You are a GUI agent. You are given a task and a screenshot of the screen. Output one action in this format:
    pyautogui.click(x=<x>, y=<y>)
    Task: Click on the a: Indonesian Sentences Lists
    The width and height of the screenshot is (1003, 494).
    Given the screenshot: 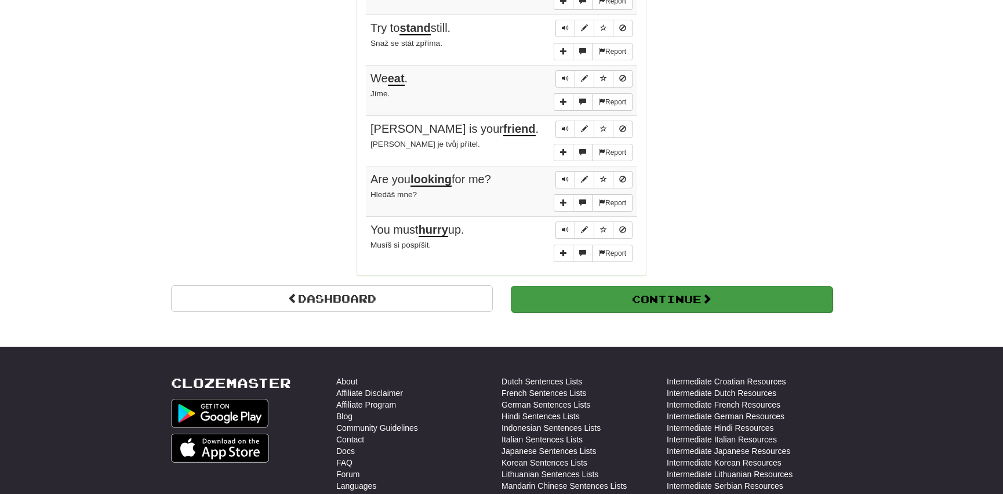 What is the action you would take?
    pyautogui.click(x=551, y=428)
    